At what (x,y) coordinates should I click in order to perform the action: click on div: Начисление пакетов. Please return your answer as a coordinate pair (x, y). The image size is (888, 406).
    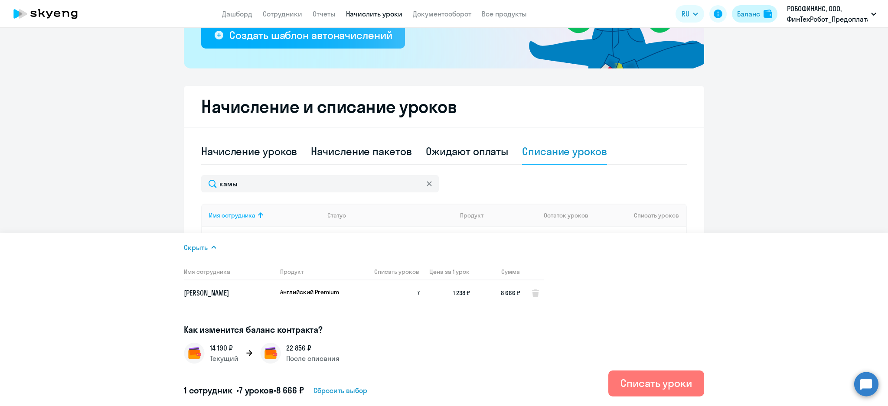
    Looking at the image, I should click on (361, 151).